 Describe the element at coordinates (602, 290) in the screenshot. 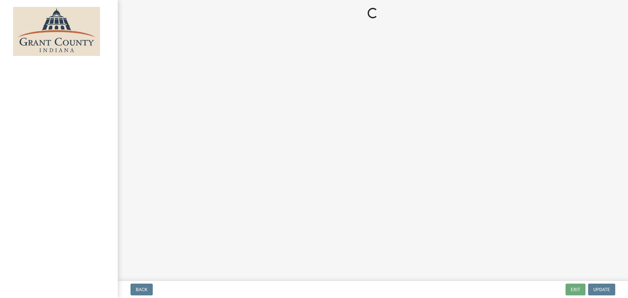

I see `button: Update` at that location.